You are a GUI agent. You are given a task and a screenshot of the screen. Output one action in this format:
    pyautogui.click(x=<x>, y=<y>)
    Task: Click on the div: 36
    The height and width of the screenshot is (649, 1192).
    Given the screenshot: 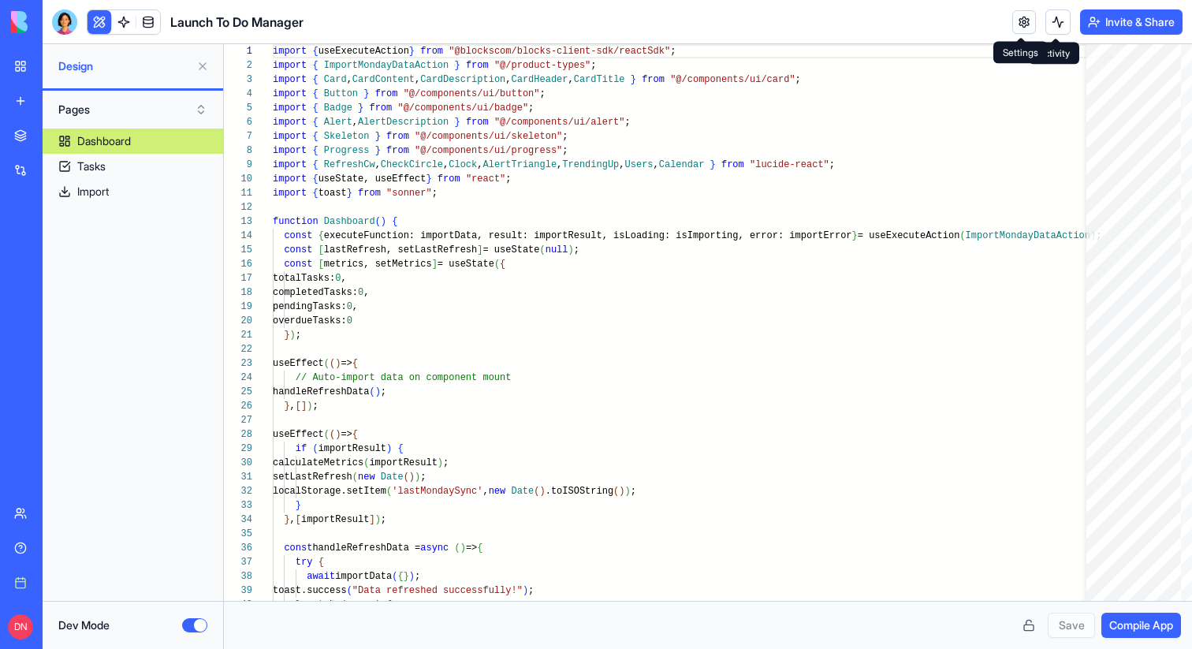 What is the action you would take?
    pyautogui.click(x=238, y=548)
    